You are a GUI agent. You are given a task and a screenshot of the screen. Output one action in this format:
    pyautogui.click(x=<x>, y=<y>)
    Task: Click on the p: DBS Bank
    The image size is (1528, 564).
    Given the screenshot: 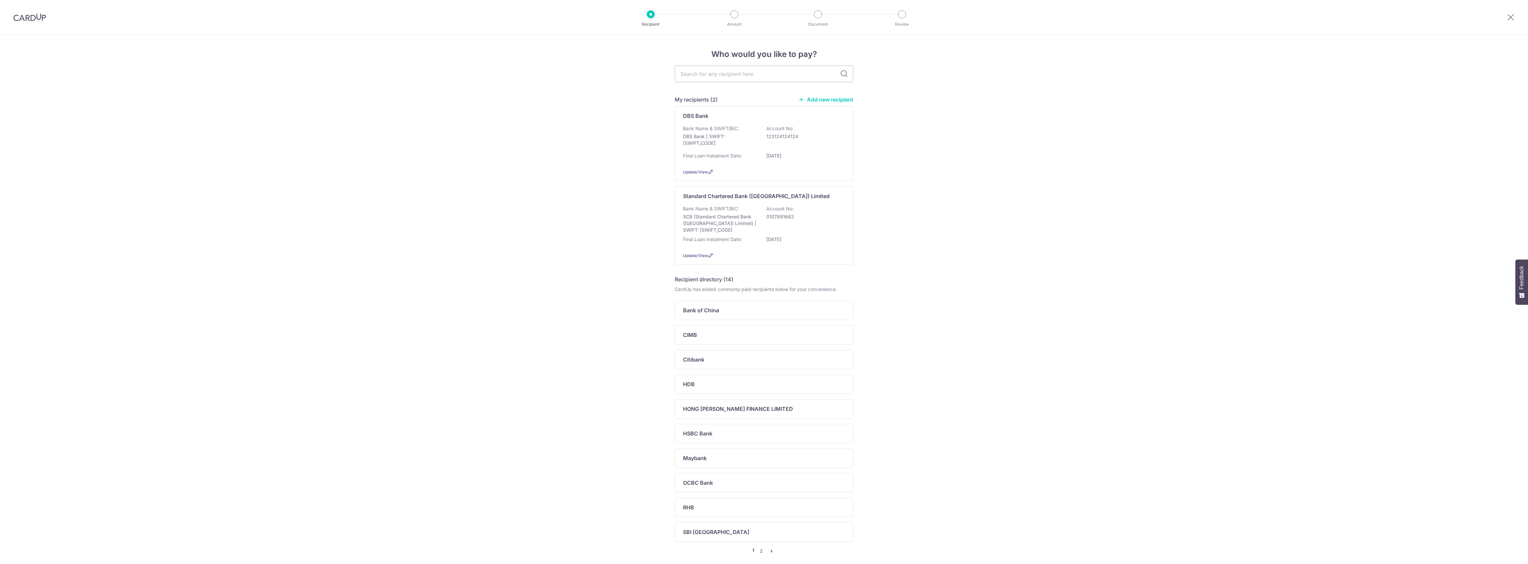 What is the action you would take?
    pyautogui.click(x=696, y=116)
    